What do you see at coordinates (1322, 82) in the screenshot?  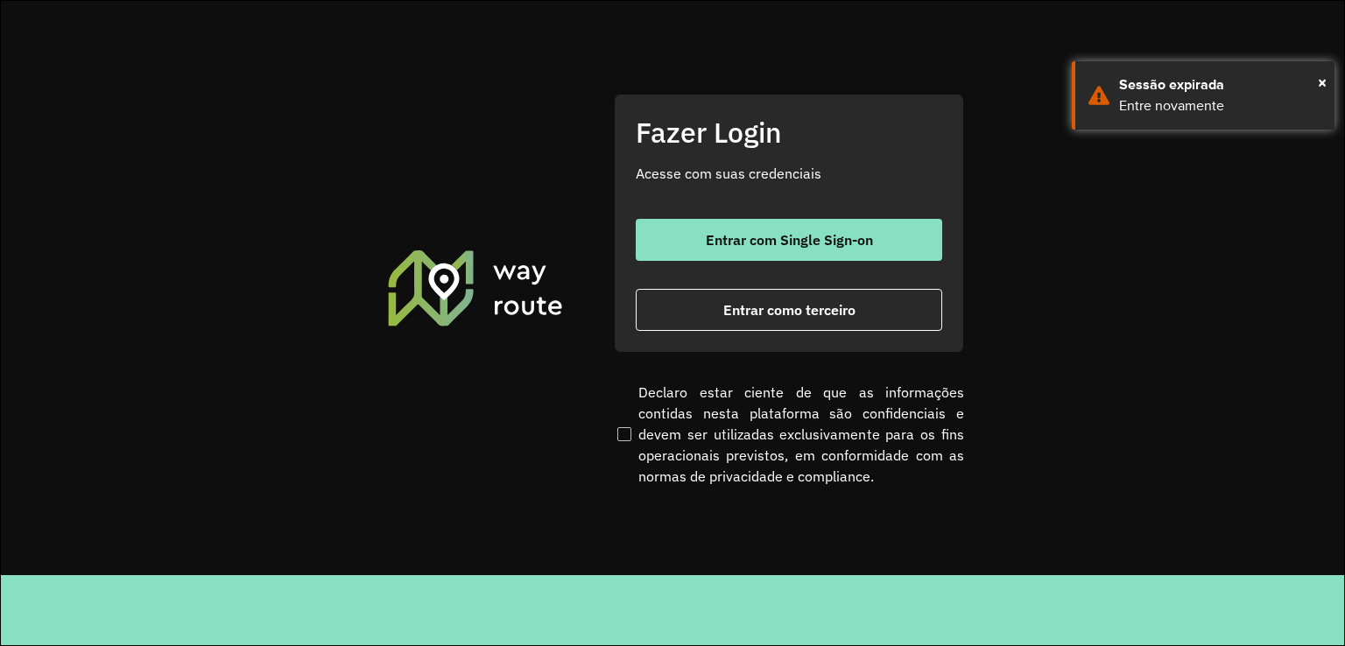 I see `button: Close` at bounding box center [1322, 82].